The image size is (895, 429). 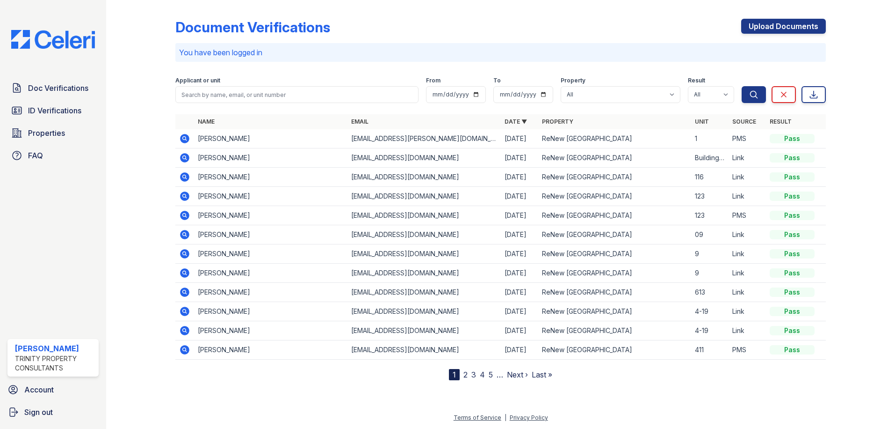 I want to click on a: 2, so click(x=465, y=374).